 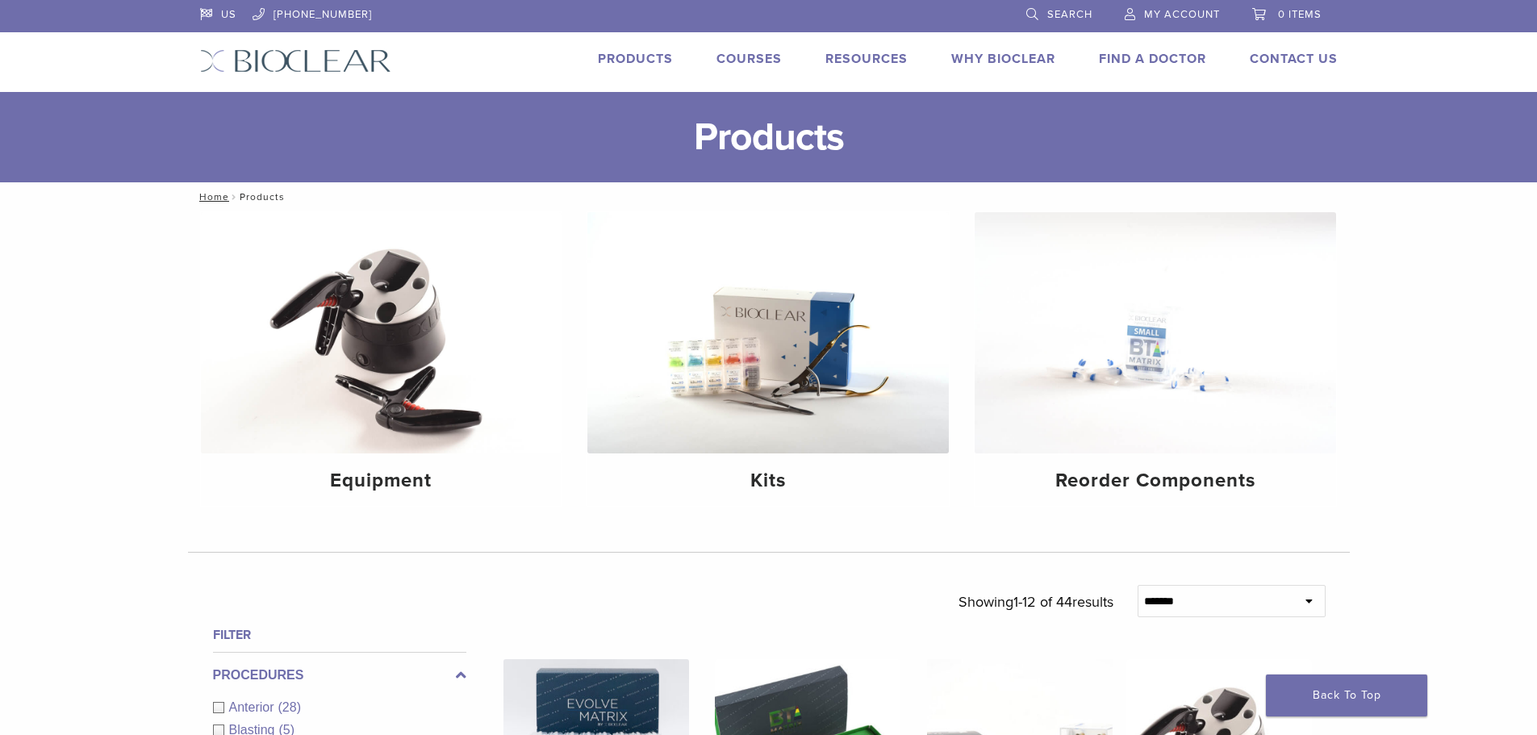 What do you see at coordinates (1042, 602) in the screenshot?
I see `span: 1-12 of 44` at bounding box center [1042, 602].